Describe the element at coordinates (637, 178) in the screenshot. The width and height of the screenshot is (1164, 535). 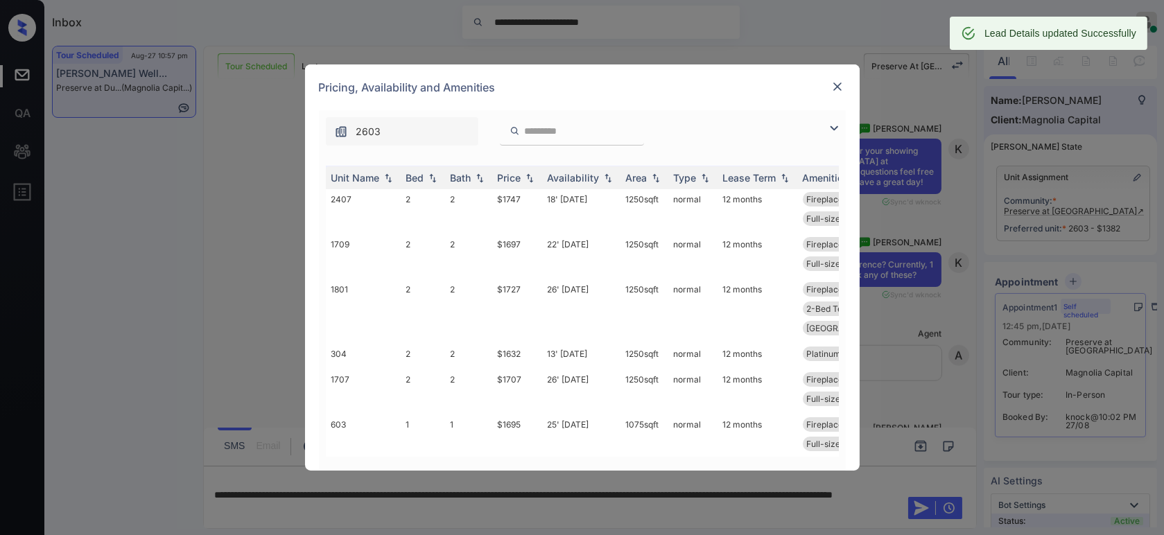
I see `div: Area` at that location.